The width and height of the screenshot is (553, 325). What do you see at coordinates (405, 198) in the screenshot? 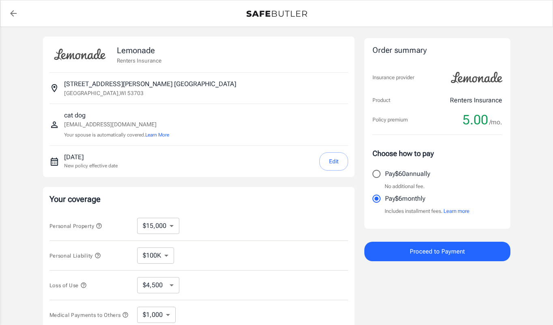
I see `p: Pay $6 monthly` at bounding box center [405, 198].